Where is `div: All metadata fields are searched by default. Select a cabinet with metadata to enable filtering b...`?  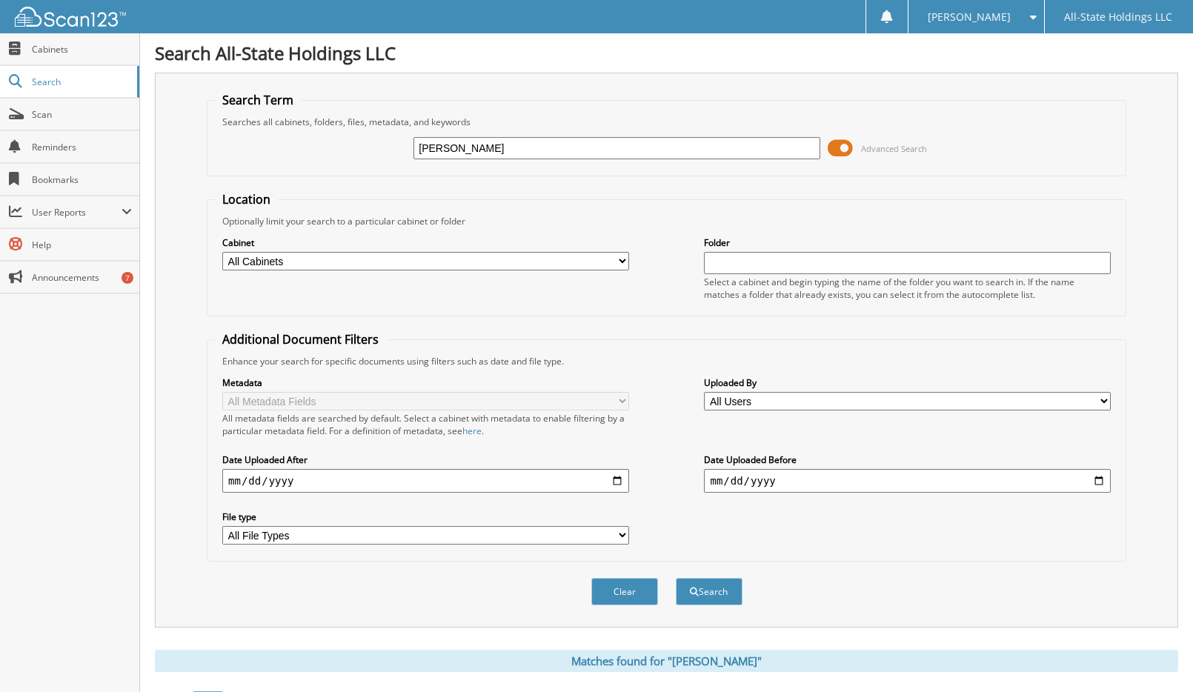
div: All metadata fields are searched by default. Select a cabinet with metadata to enable filtering b... is located at coordinates (425, 425).